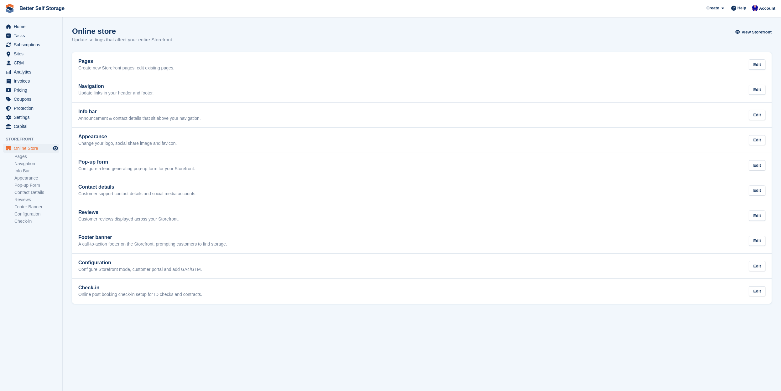 This screenshot has width=781, height=391. I want to click on h2: Check-in, so click(140, 288).